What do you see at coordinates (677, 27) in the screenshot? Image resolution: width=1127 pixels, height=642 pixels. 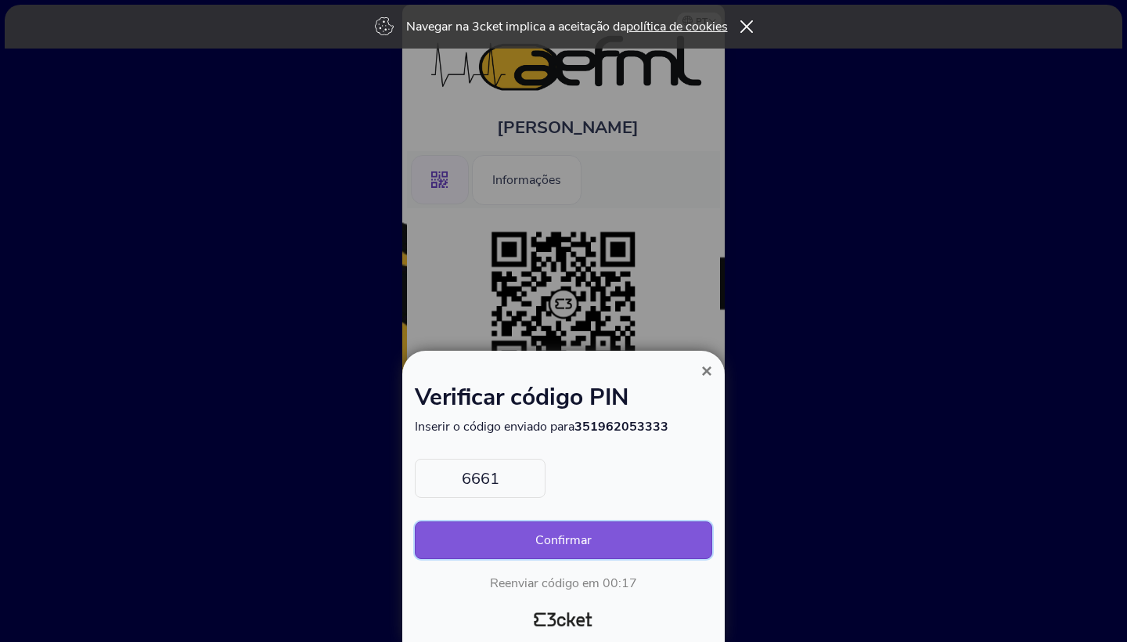 I see `a: política de cookies` at bounding box center [677, 27].